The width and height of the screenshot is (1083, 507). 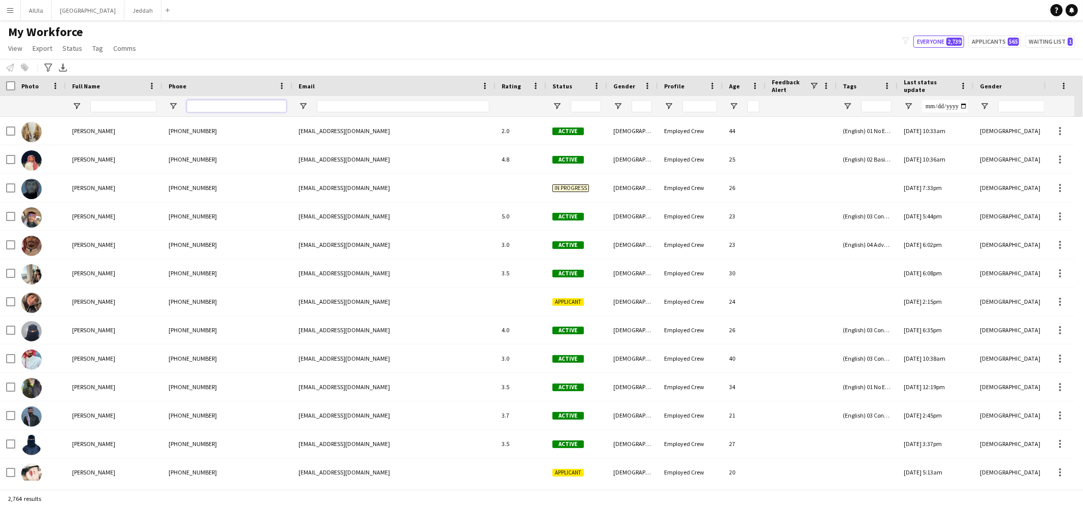 What do you see at coordinates (521, 244) in the screenshot?
I see `div: 3.0` at bounding box center [521, 244].